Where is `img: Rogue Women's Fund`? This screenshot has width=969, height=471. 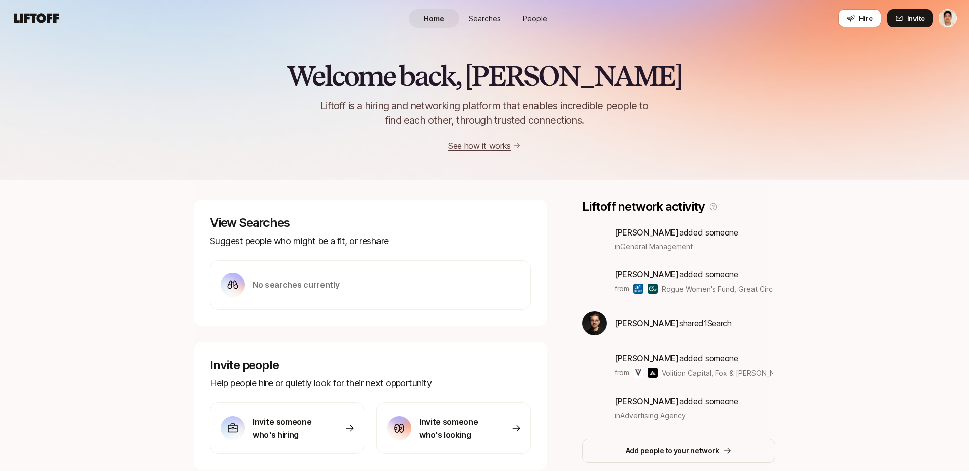
img: Rogue Women's Fund is located at coordinates (639, 289).